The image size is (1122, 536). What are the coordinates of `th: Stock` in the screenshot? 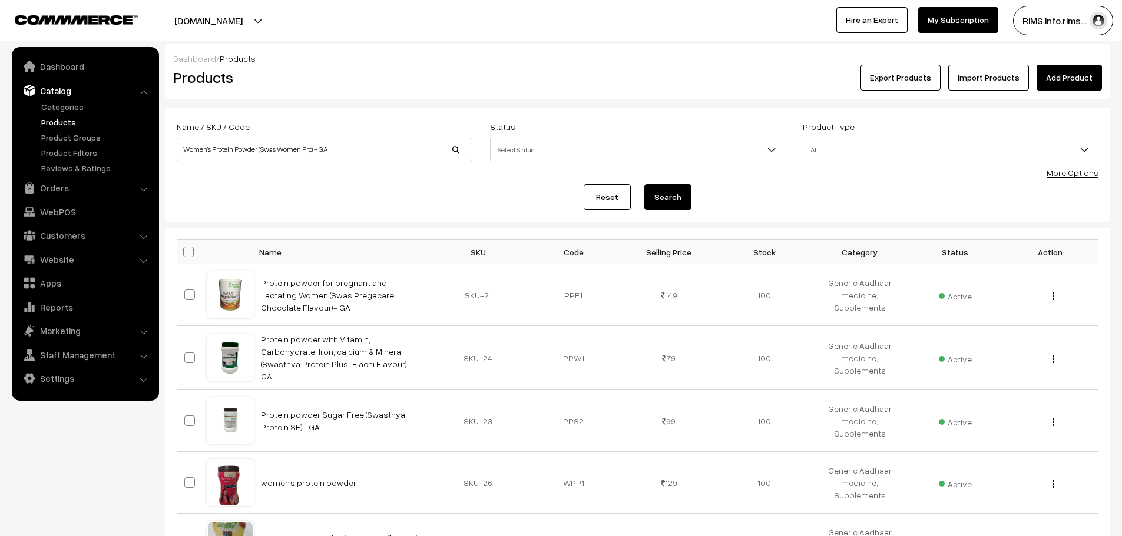 It's located at (764, 252).